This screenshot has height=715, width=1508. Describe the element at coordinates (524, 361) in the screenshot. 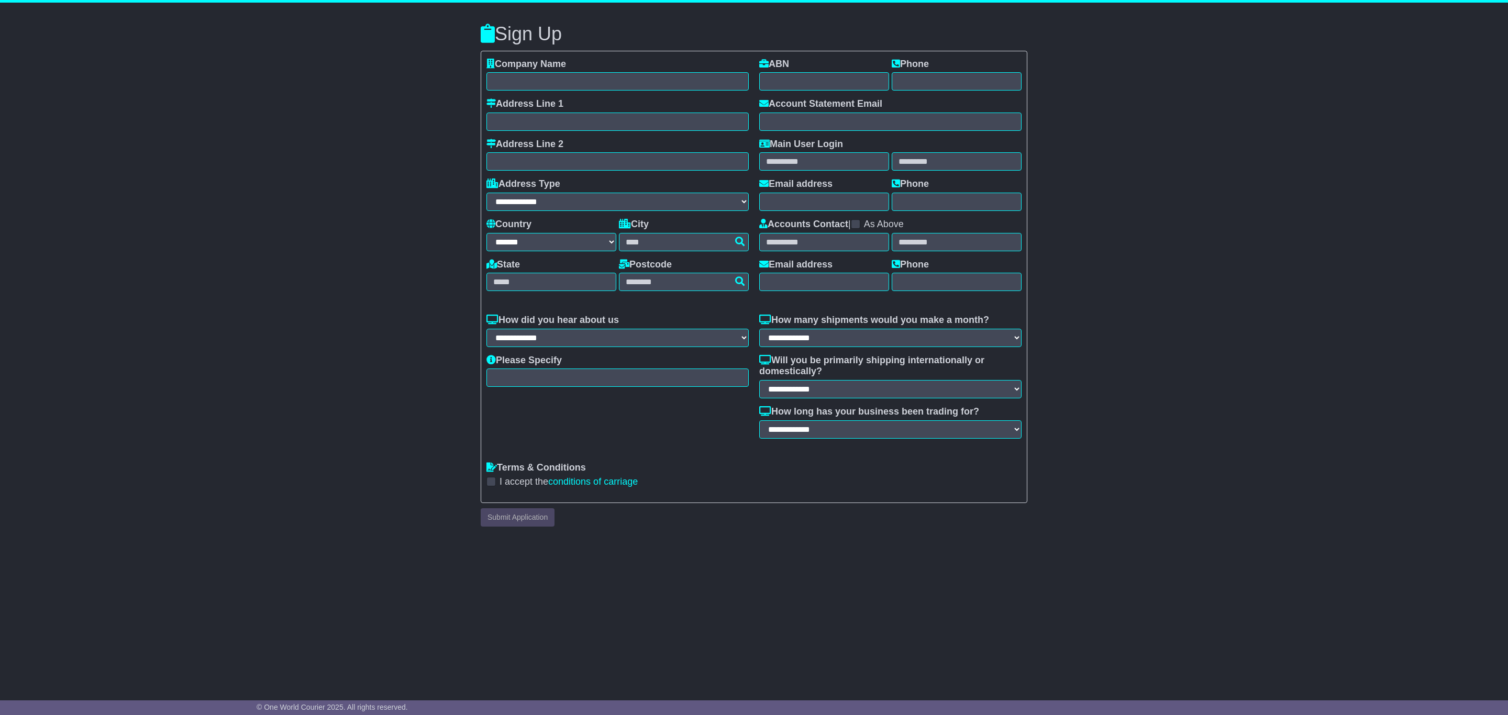

I see `label: Please Specify` at that location.